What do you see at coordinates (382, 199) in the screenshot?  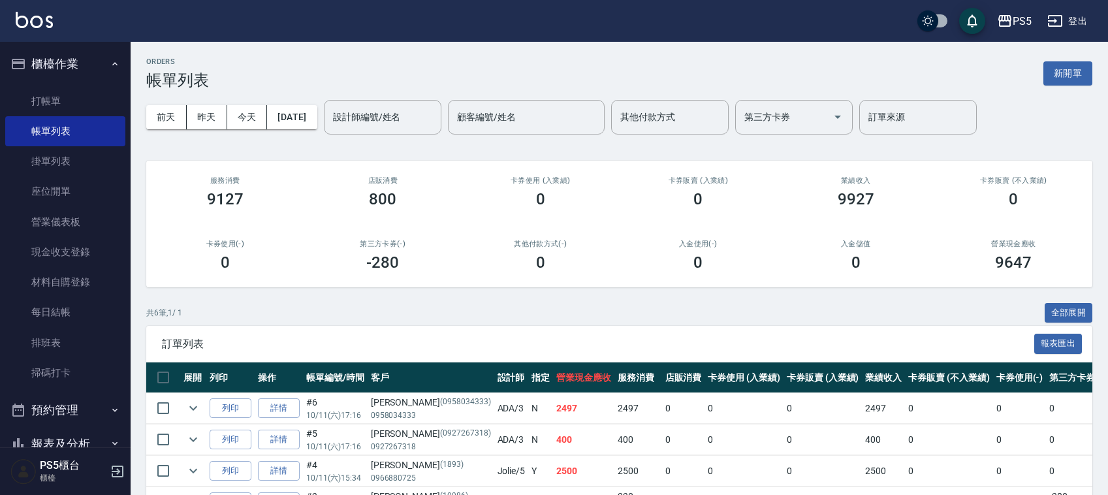 I see `h3: 800` at bounding box center [382, 199].